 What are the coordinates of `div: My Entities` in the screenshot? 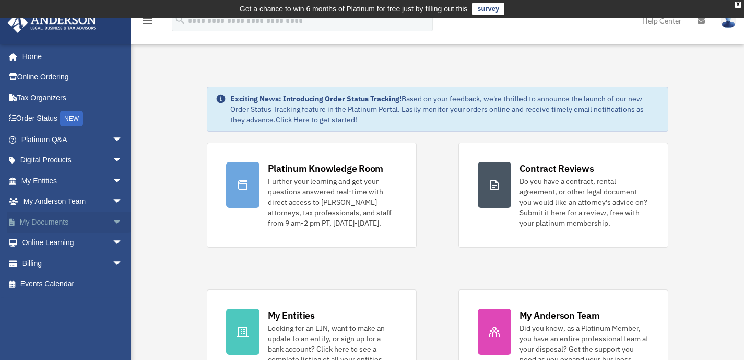 It's located at (291, 315).